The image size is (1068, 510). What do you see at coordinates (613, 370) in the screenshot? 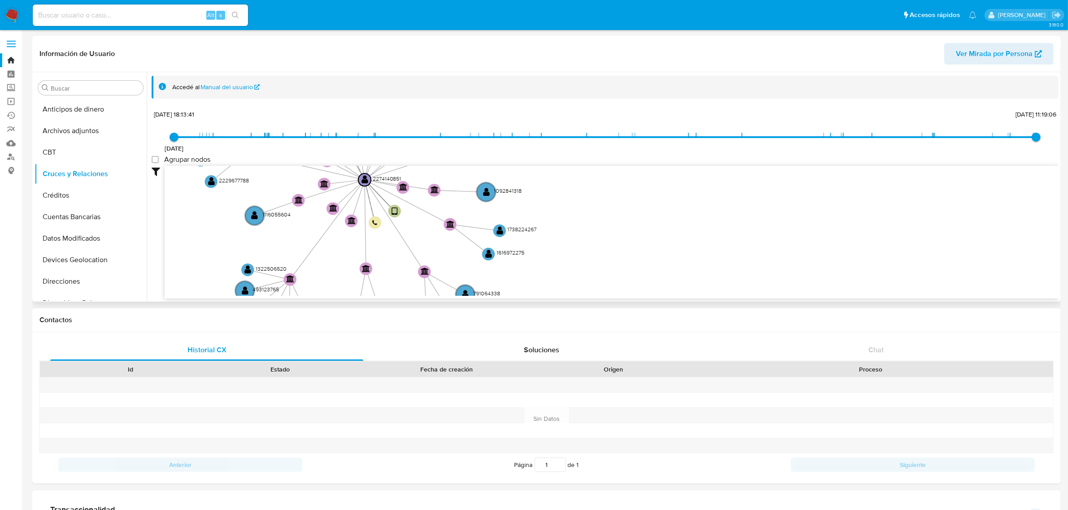
I see `div: Origen` at bounding box center [613, 370].